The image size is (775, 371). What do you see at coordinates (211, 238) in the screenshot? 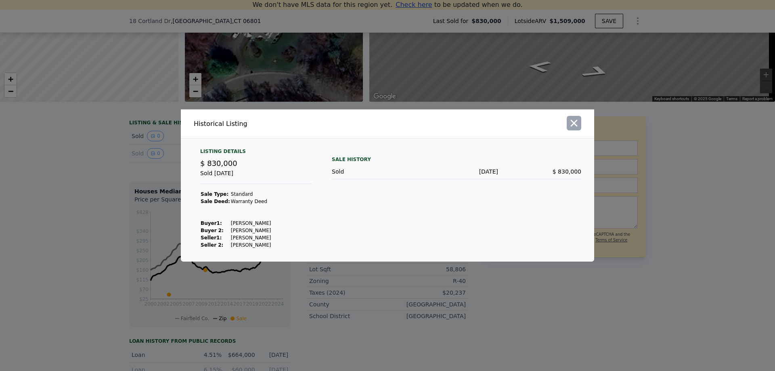
I see `strong: Seller 1 :` at bounding box center [211, 238].